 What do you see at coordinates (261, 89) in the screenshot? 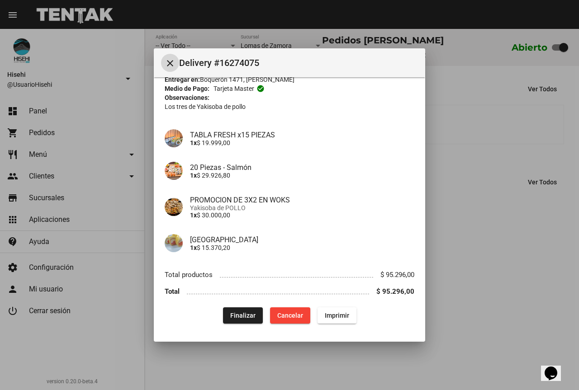
I see `mat-icon: check_circle` at bounding box center [261, 89].